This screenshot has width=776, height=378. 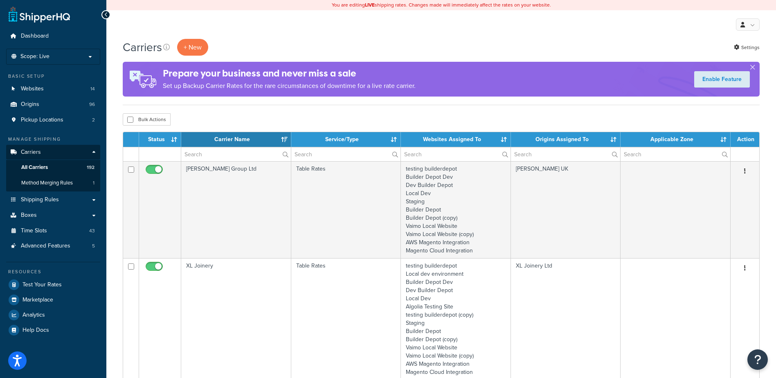 I want to click on span: Shipping Rules, so click(x=40, y=200).